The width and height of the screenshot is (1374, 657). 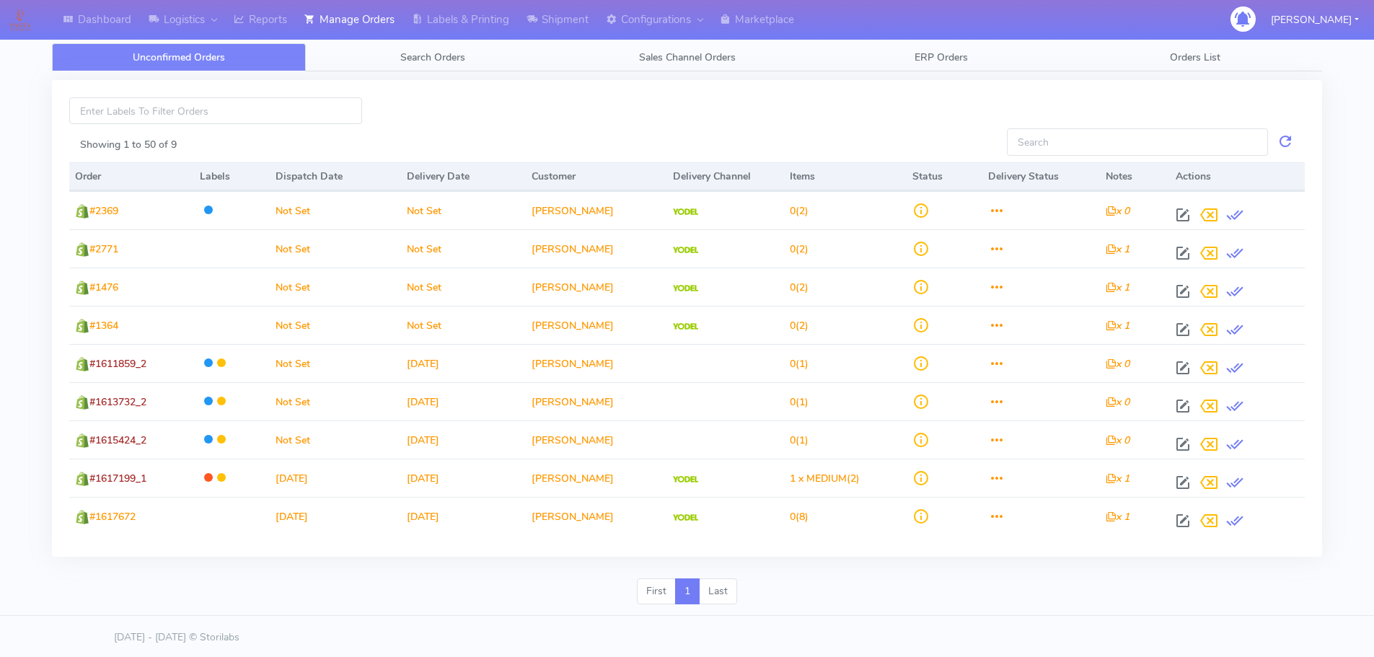 What do you see at coordinates (104, 287) in the screenshot?
I see `span: #1476` at bounding box center [104, 287].